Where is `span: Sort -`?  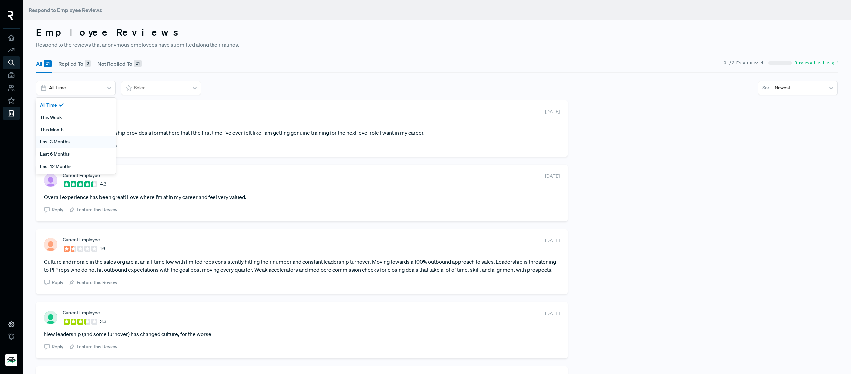 span: Sort - is located at coordinates (767, 88).